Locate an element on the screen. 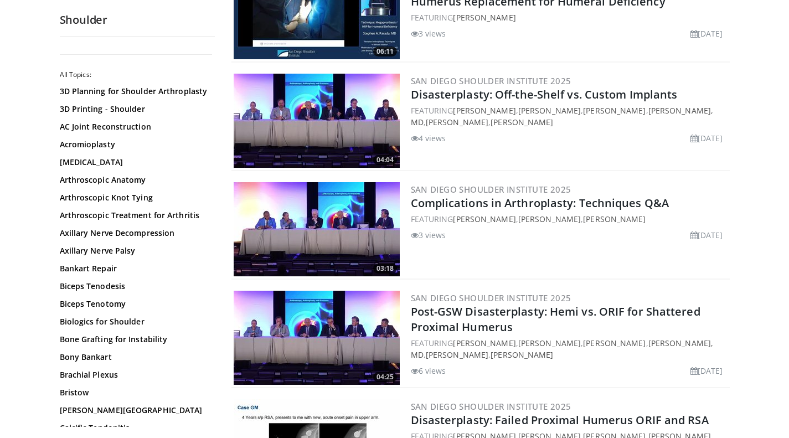 Image resolution: width=789 pixels, height=438 pixels. img: dee80b1c-7985-4f40-8bf2-754db28ee49d.300x170_q85_crop-smart_upscale.jpg is located at coordinates (317, 338).